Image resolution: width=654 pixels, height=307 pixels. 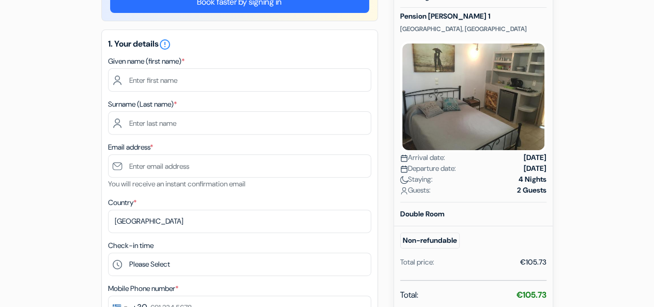 I want to click on b: Double Room, so click(x=422, y=214).